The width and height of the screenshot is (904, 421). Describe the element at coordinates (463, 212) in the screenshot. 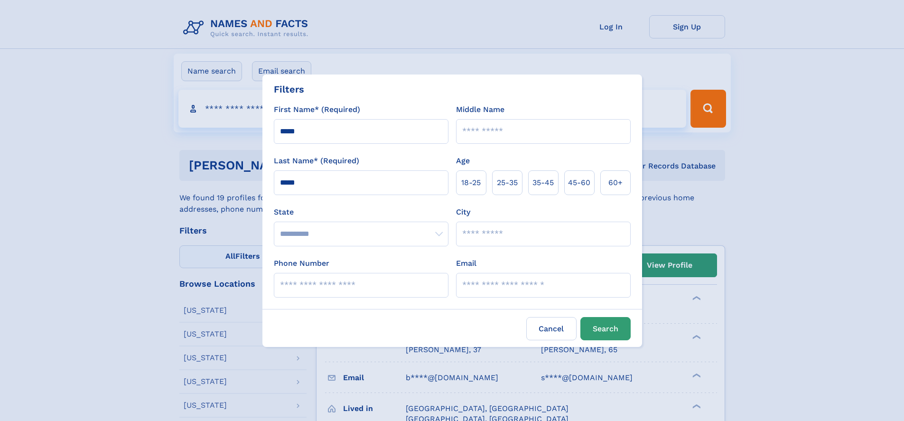

I see `label: City` at that location.